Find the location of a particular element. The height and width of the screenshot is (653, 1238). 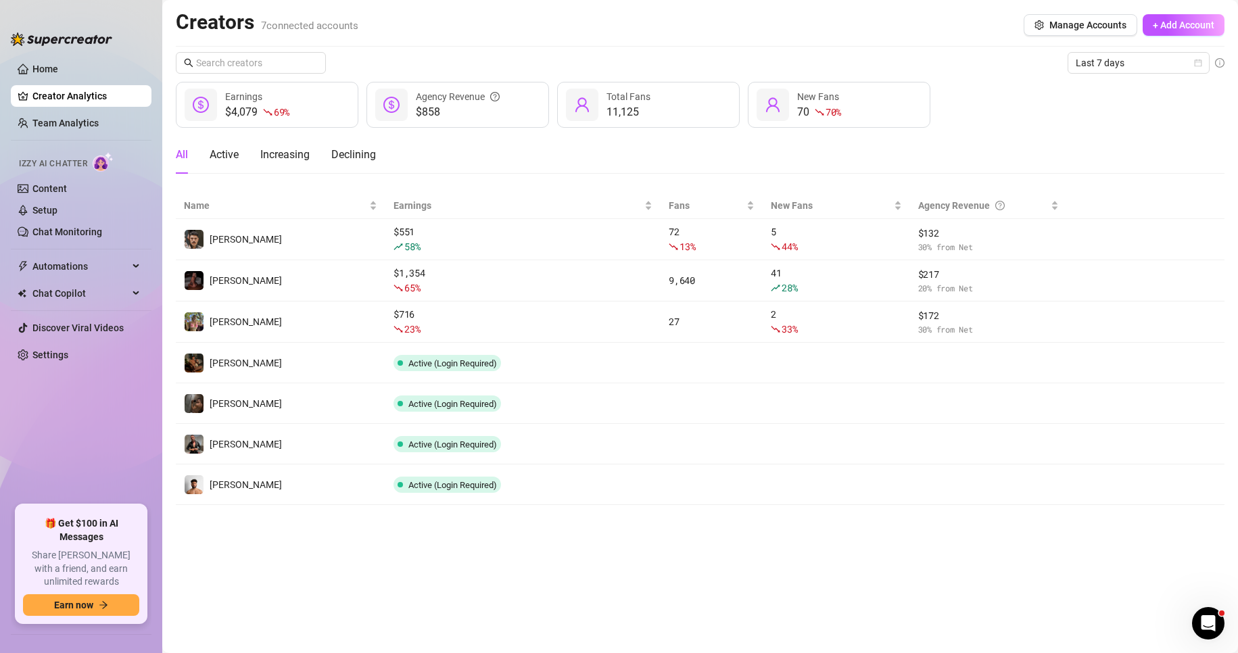

span: Chat Copilot is located at coordinates (80, 293).